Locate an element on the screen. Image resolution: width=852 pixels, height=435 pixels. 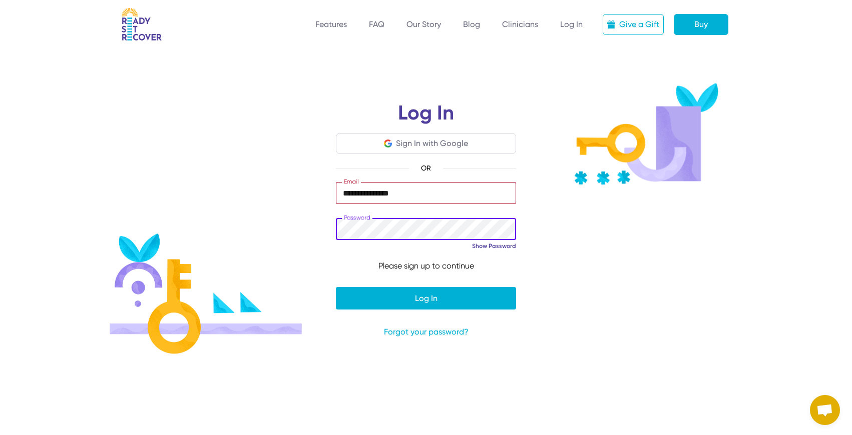
img: Login illustration 1 is located at coordinates (206, 294).